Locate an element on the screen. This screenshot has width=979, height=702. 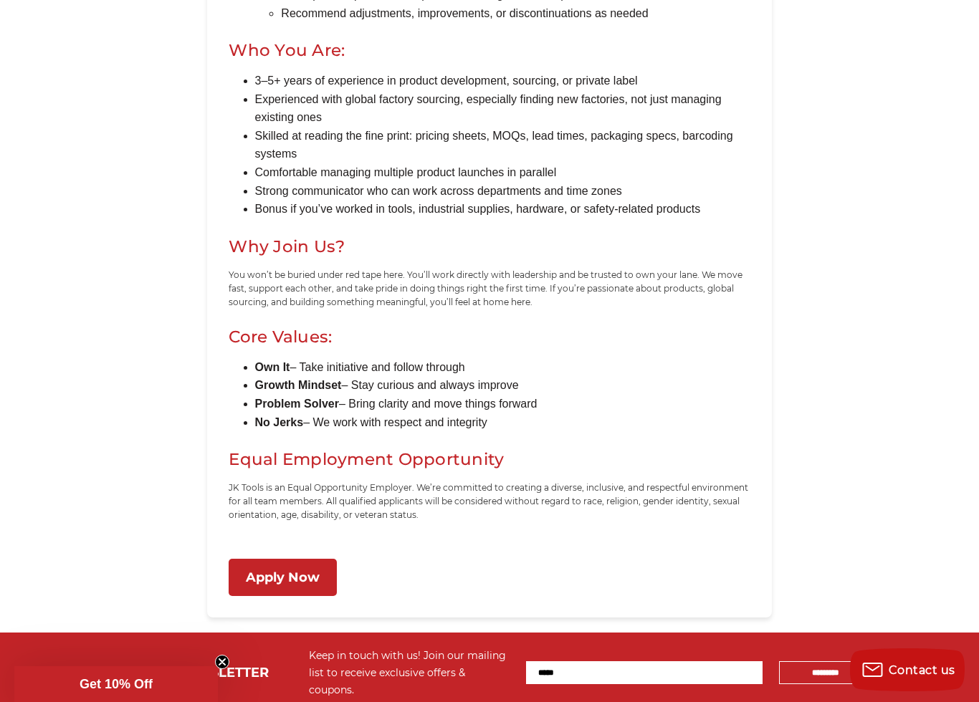
h2: Who You Are: is located at coordinates (489, 50).